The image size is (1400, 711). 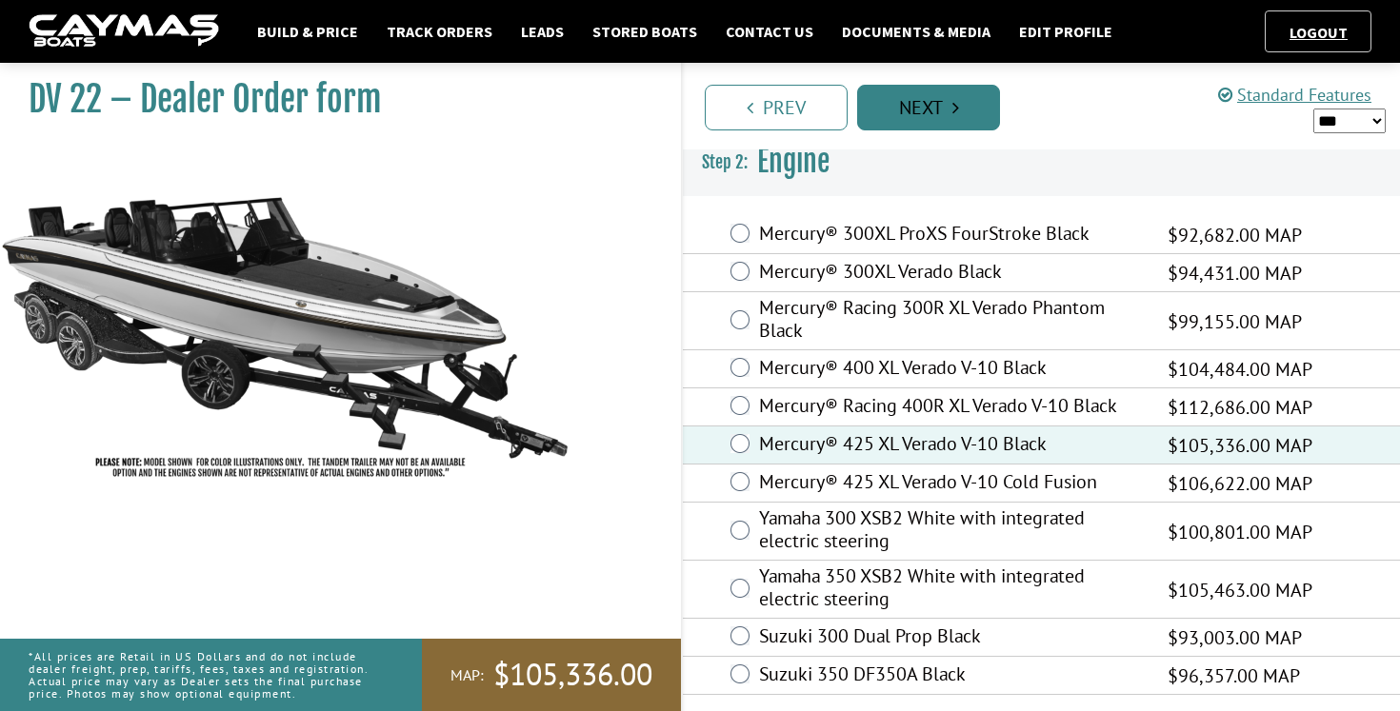 What do you see at coordinates (951, 273) in the screenshot?
I see `label: Mercury® 300XL Verado Black` at bounding box center [951, 273].